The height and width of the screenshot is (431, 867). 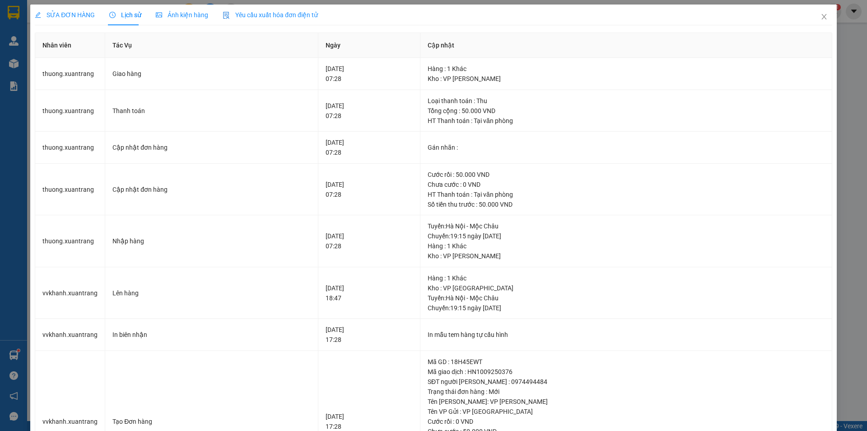 What do you see at coordinates (626, 184) in the screenshot?
I see `div: Chưa cước : 0 VND` at bounding box center [626, 184].